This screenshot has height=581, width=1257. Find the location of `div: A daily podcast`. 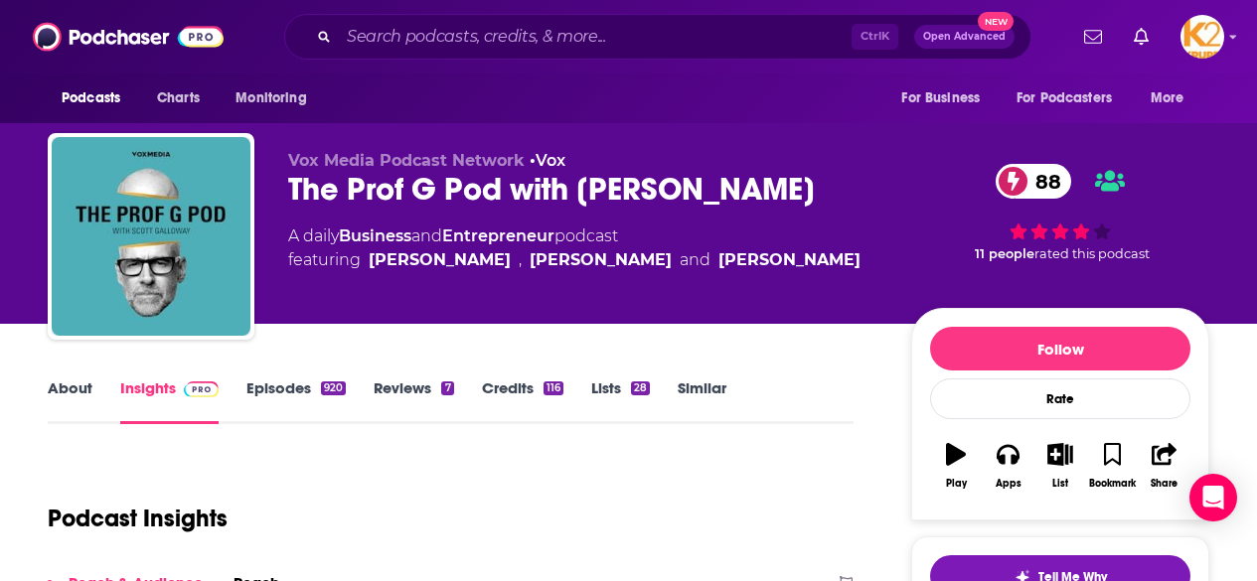

div: A daily podcast is located at coordinates (574, 248).